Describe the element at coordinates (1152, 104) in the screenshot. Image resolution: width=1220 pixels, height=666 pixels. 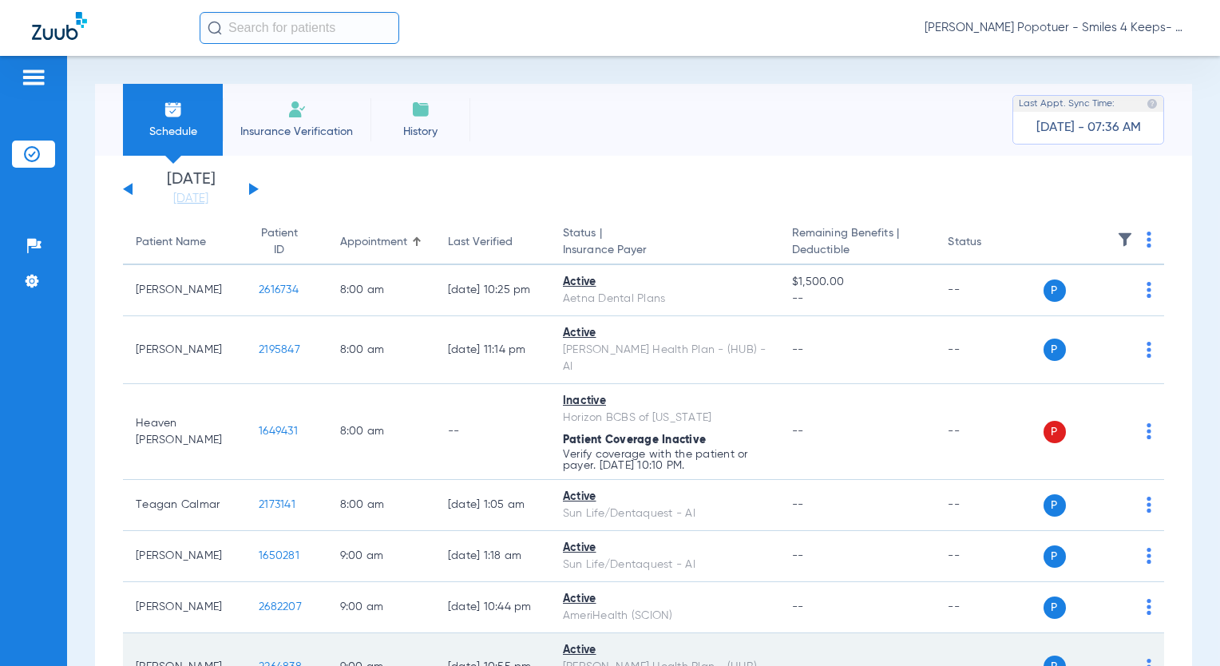
I see `img: last sync help info` at that location.